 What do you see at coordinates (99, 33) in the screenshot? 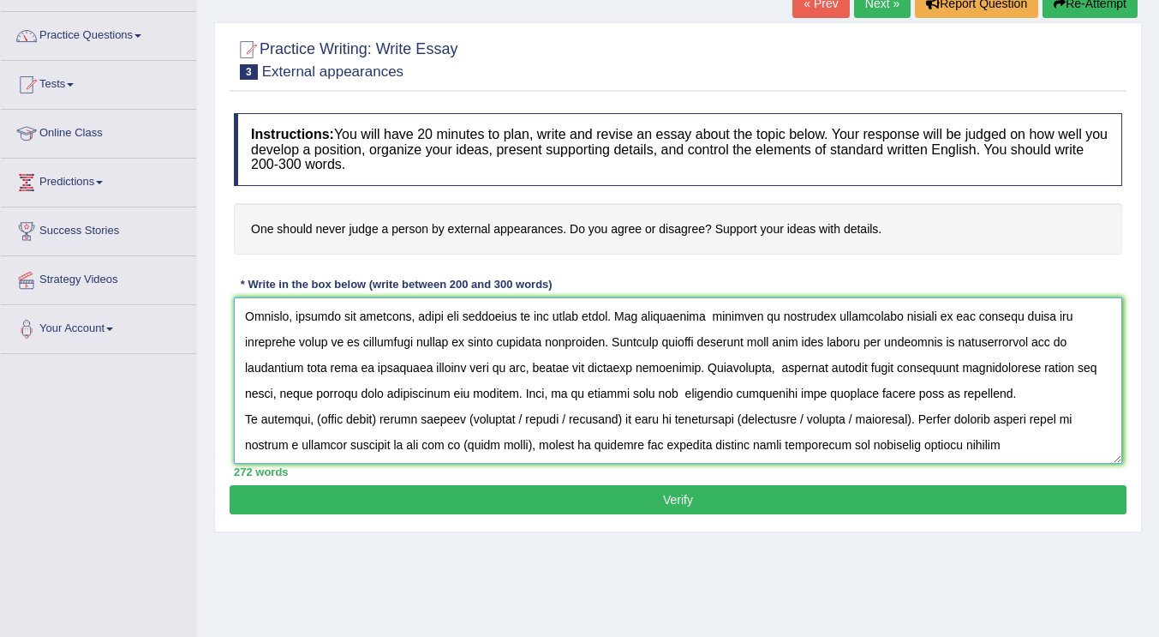
I see `a: Practice Questions` at bounding box center [99, 33].